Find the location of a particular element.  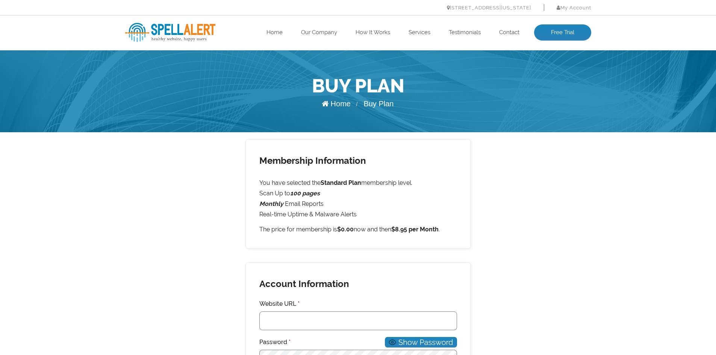

p: You have selected the membership level. is located at coordinates (358, 183).